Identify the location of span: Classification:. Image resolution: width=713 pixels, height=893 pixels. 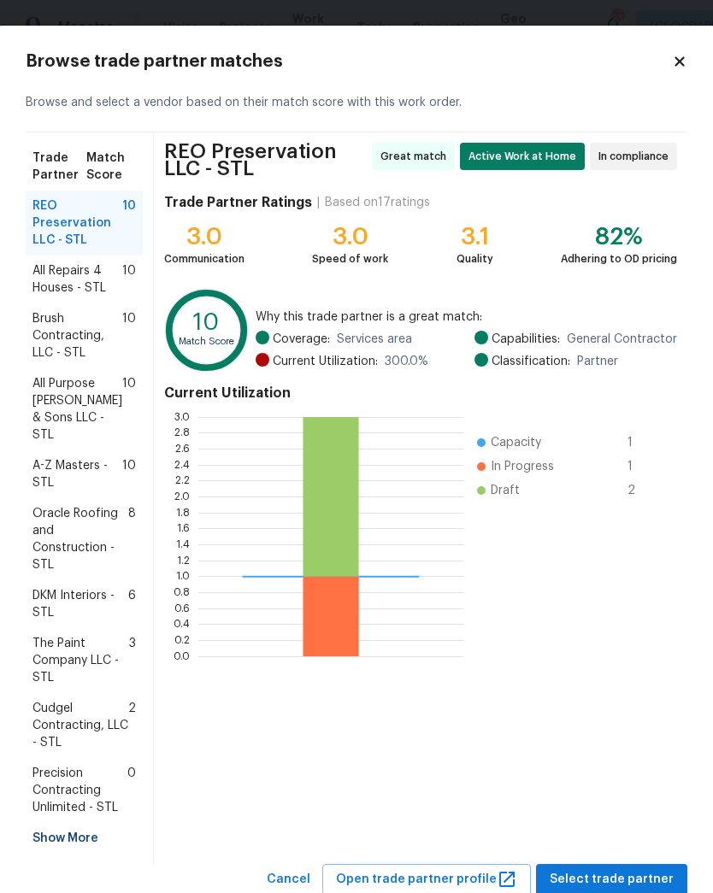
(531, 362).